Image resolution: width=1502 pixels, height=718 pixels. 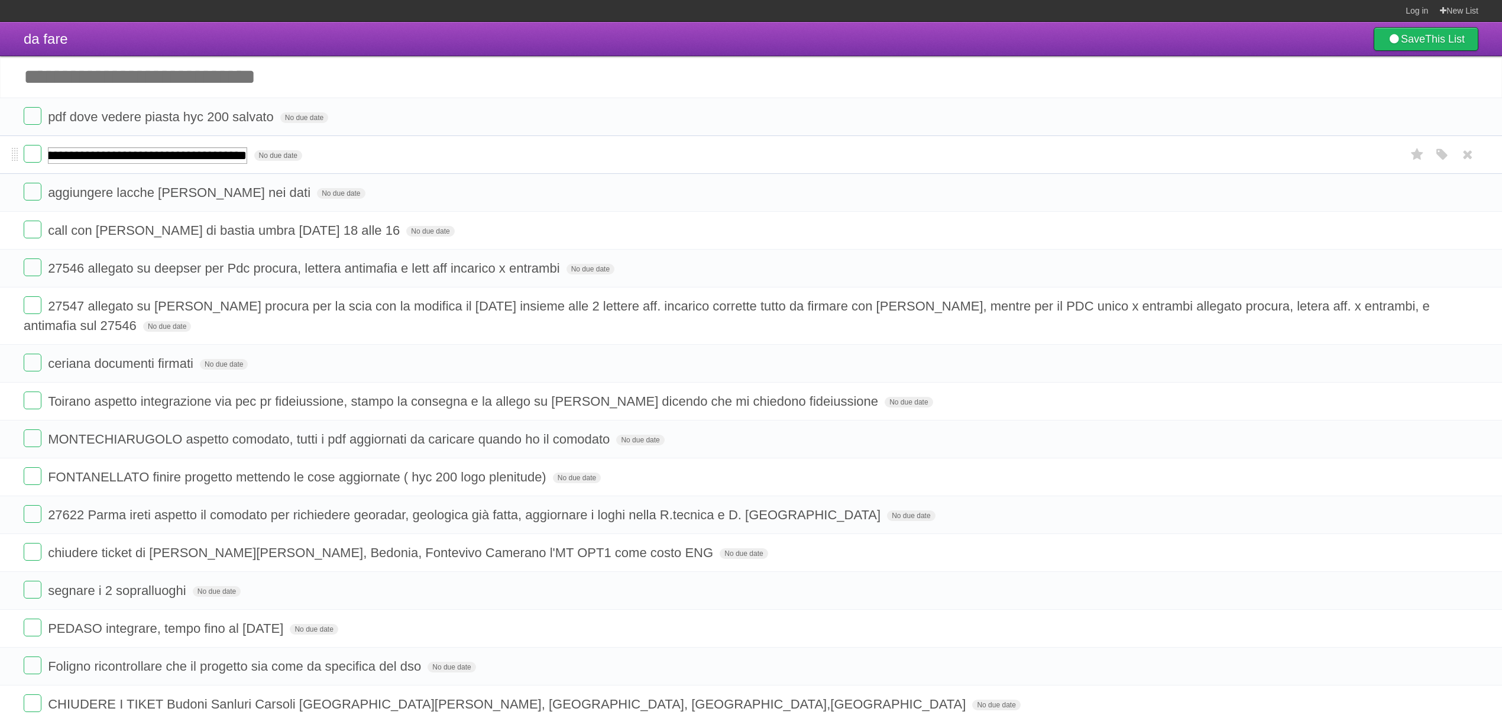 I want to click on span: Toirano aspetto integrazione via pec pr fideiussione, stampo la consegna e la allego su [PERSON_N..., so click(x=464, y=401).